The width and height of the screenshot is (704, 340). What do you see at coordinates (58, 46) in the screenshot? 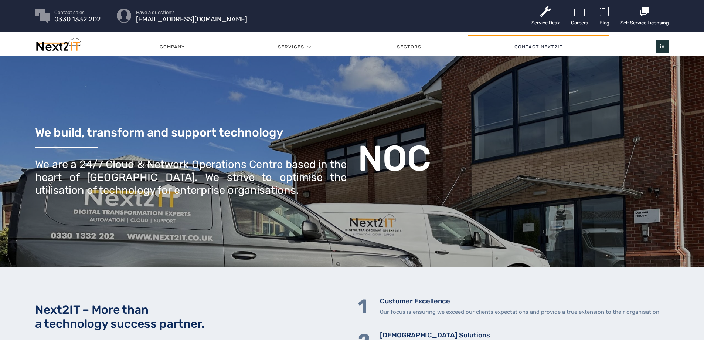
I see `img: Next2IT` at bounding box center [58, 46].